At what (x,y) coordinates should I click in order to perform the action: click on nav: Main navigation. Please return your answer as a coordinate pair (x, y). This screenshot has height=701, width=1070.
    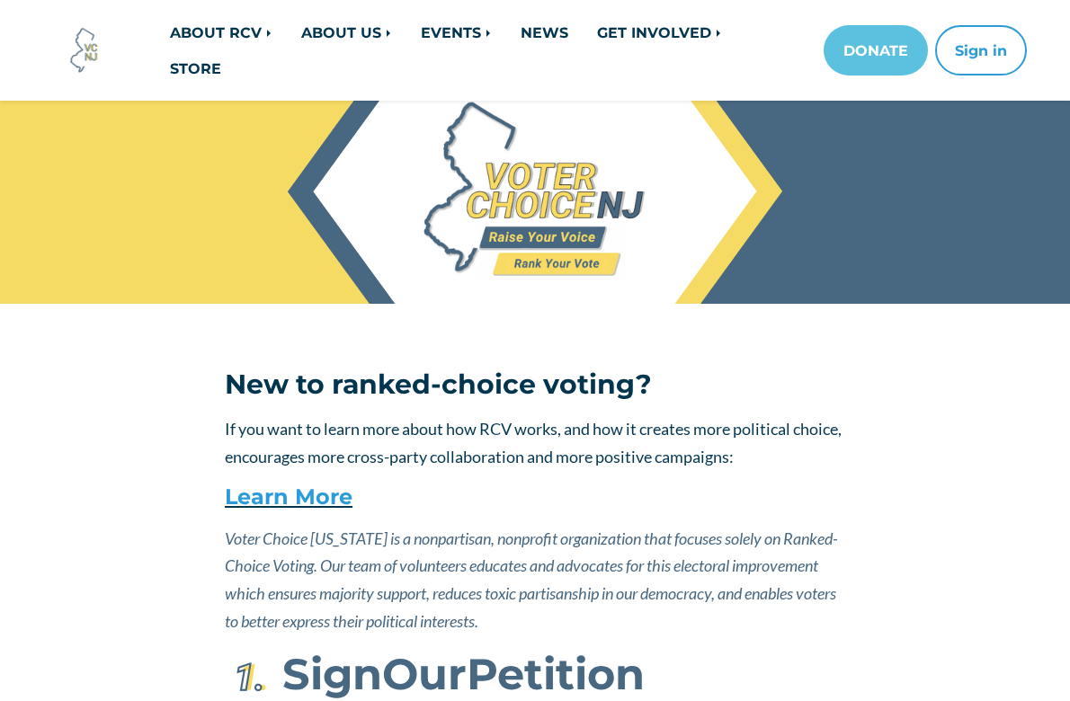
    Looking at the image, I should click on (590, 50).